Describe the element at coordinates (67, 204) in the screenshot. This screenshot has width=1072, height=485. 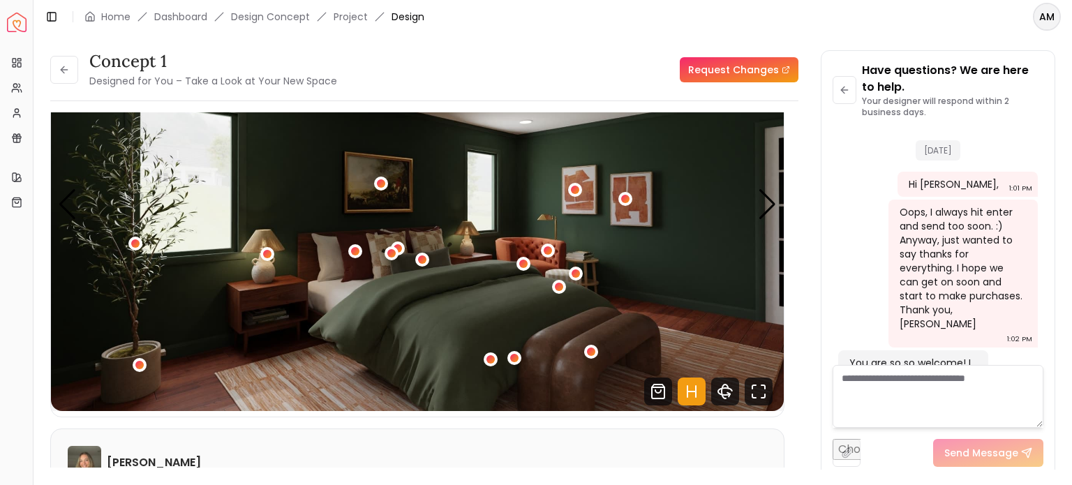
I see `div: Previous slide` at that location.